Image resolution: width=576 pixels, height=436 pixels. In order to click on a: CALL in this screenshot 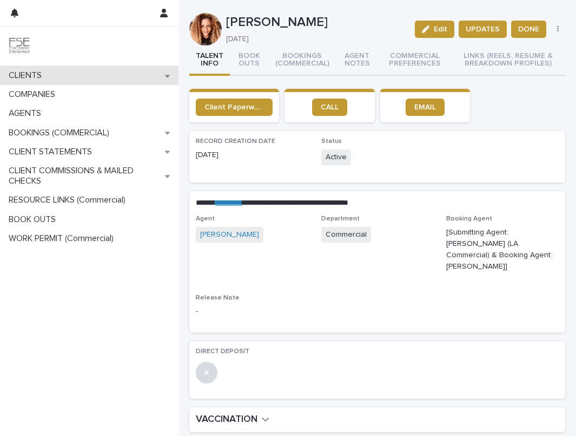, I will do `click(329, 107)`.